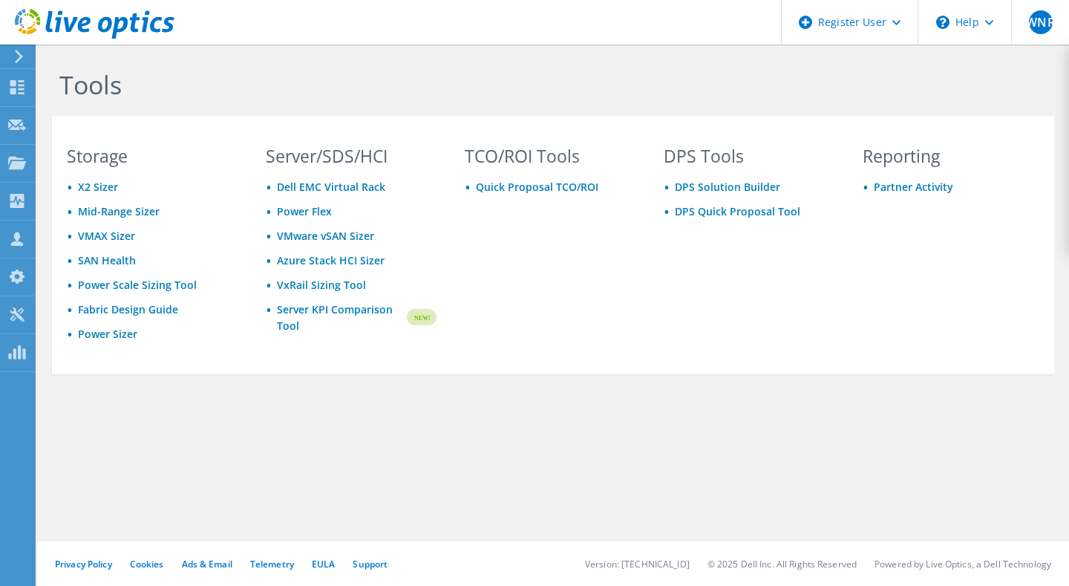 This screenshot has width=1069, height=586. Describe the element at coordinates (128, 309) in the screenshot. I see `a: Fabric Design Guide` at that location.